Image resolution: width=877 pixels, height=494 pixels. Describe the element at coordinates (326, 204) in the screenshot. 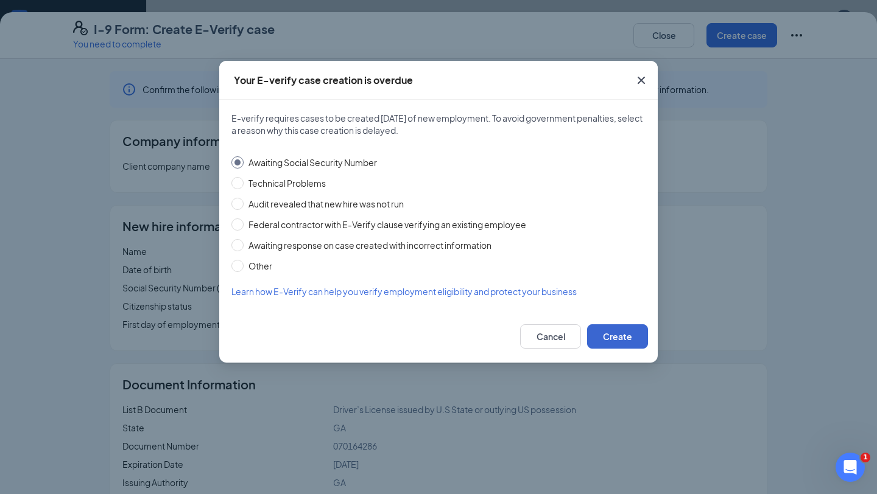

I see `span: Audit revealed that new hire was not run` at that location.